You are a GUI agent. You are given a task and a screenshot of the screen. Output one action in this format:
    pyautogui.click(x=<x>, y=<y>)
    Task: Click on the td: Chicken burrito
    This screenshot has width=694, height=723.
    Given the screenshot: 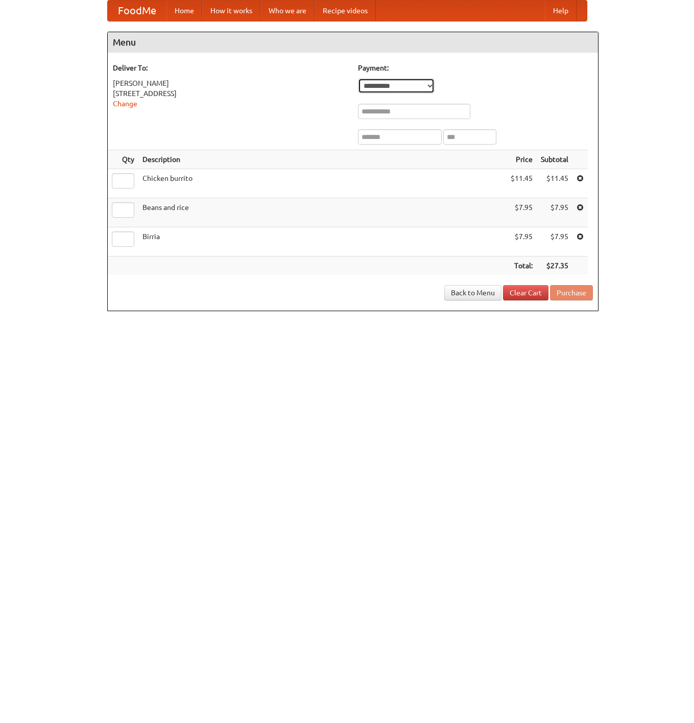 What is the action you would take?
    pyautogui.click(x=322, y=183)
    